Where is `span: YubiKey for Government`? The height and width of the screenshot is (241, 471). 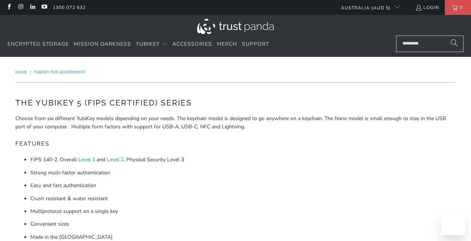
span: YubiKey for Government is located at coordinates (60, 72).